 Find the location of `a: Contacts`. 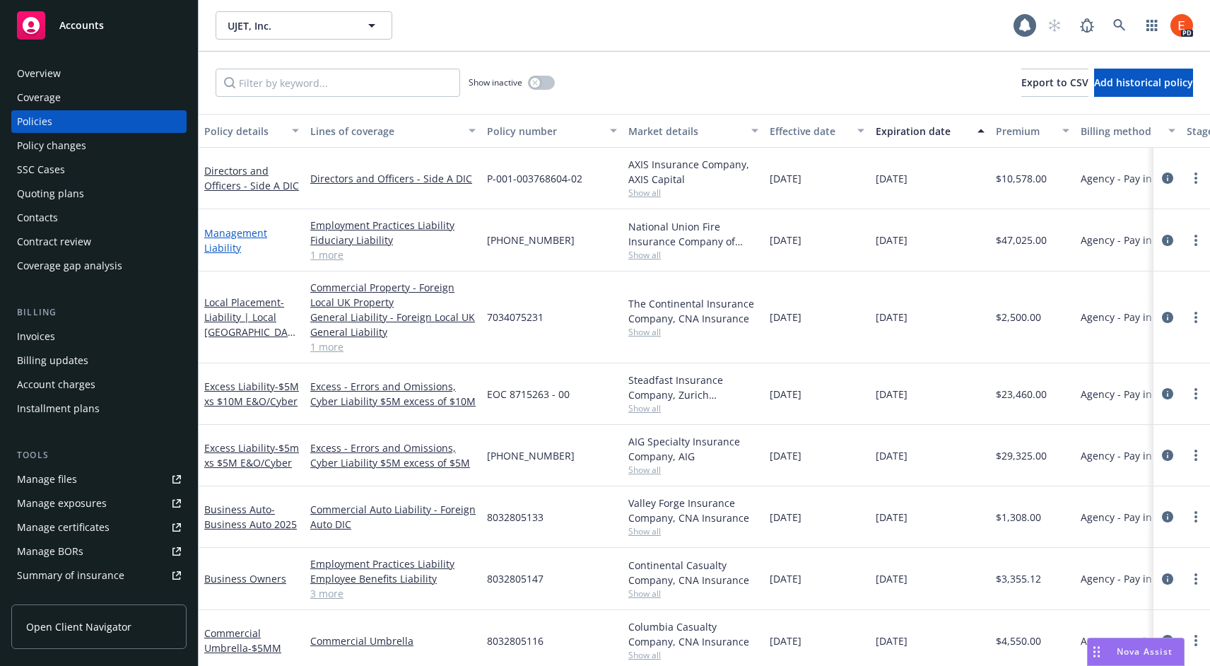

a: Contacts is located at coordinates (99, 218).